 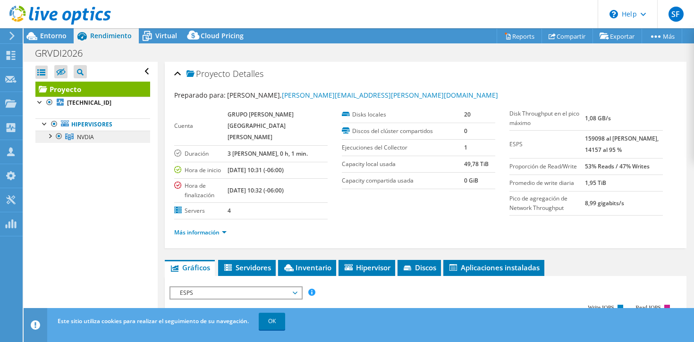 I want to click on a: OK, so click(x=272, y=321).